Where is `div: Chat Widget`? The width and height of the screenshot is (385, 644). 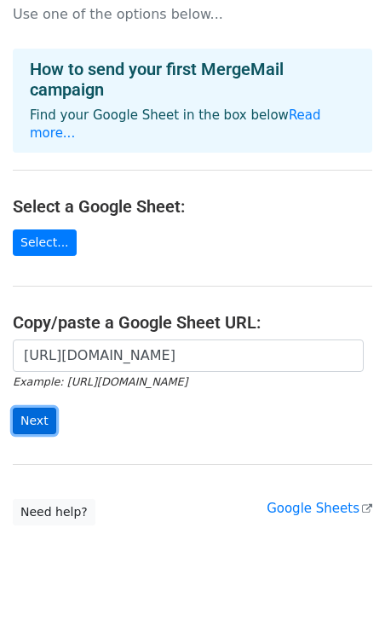
div: Chat Widget is located at coordinates (343, 603).